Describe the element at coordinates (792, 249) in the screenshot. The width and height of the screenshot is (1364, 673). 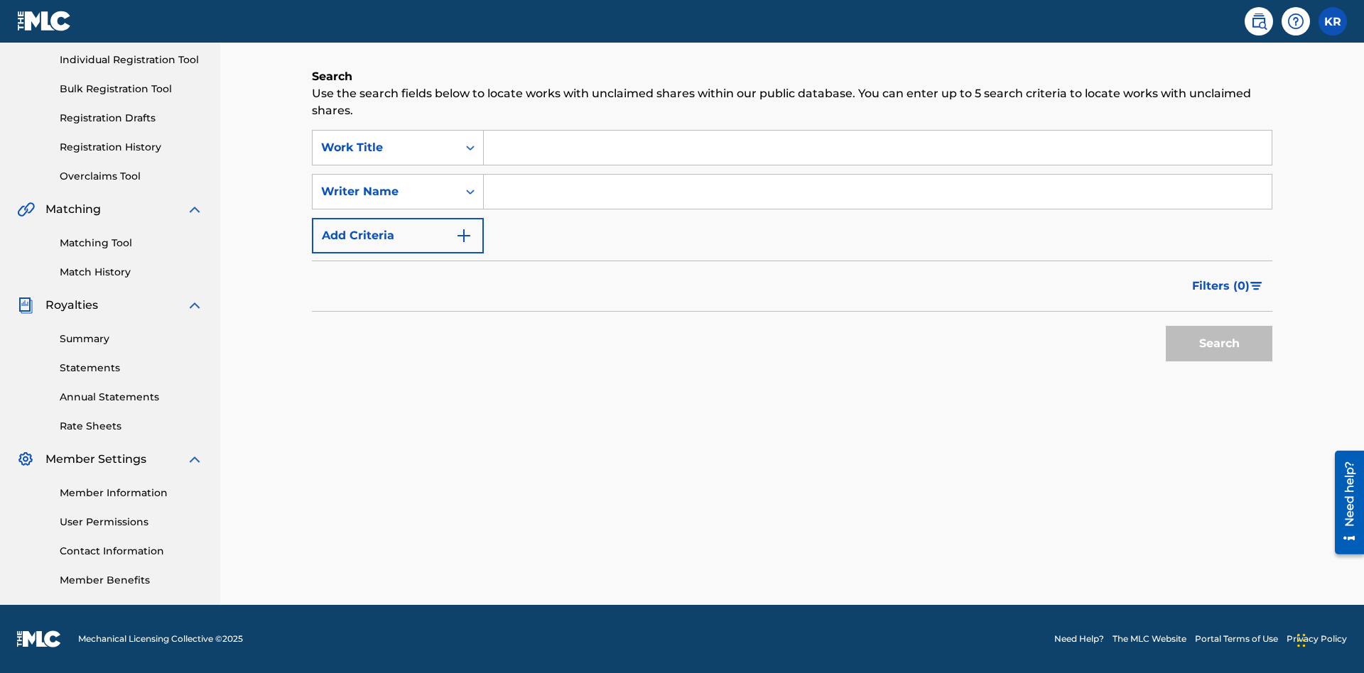
I see `form: Search Form` at that location.